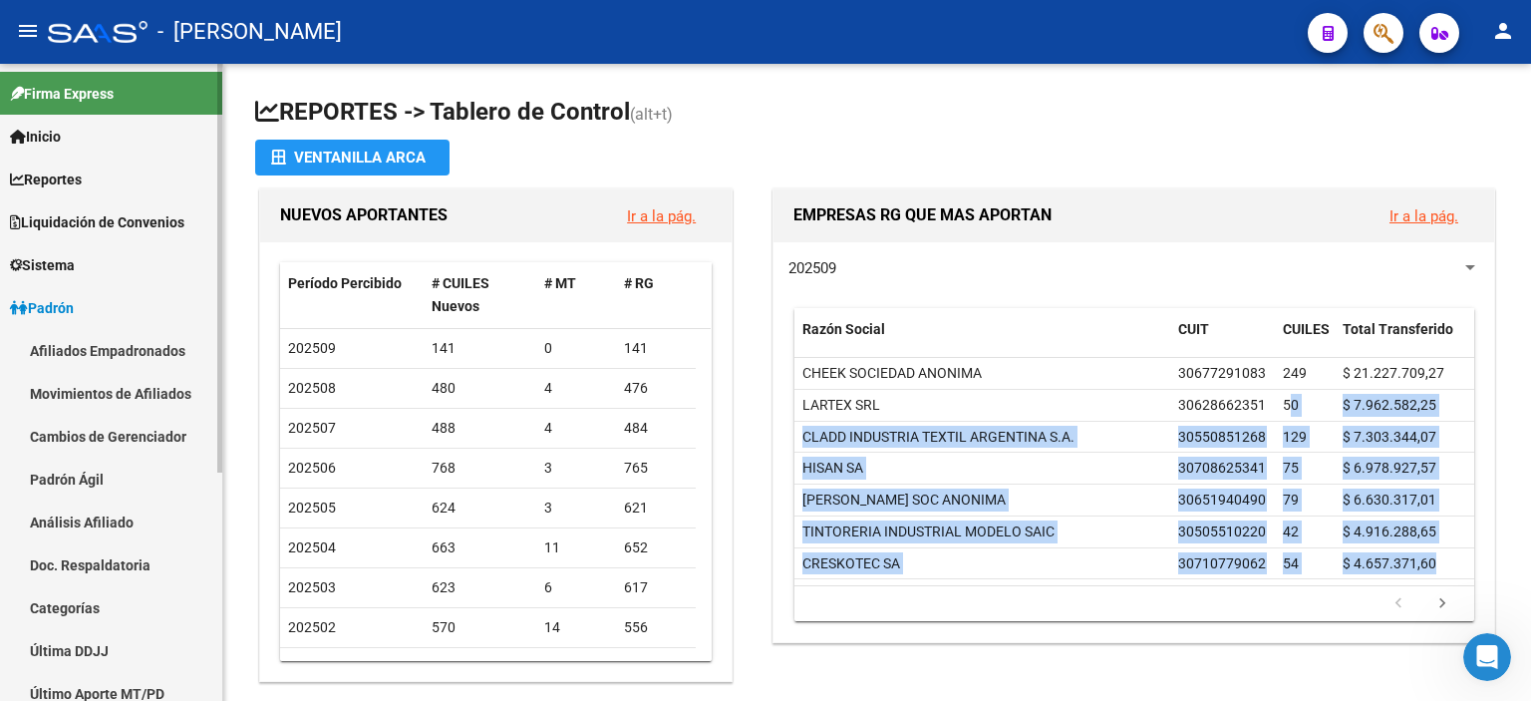 This screenshot has height=701, width=1531. What do you see at coordinates (982, 341) in the screenshot?
I see `datatable-header-cell: Razón Social` at bounding box center [982, 341].